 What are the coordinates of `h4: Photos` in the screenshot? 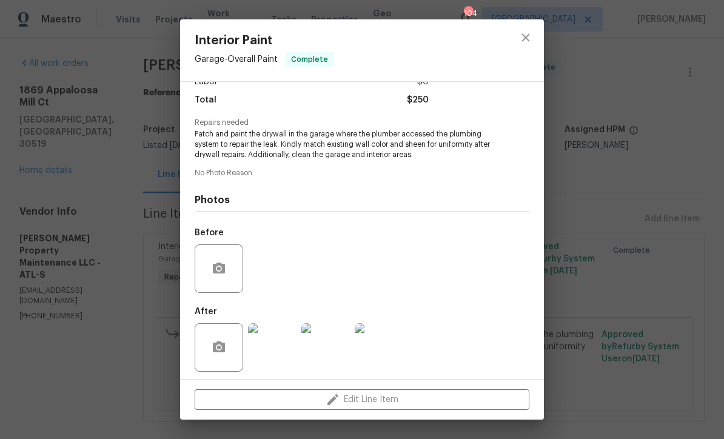 It's located at (362, 200).